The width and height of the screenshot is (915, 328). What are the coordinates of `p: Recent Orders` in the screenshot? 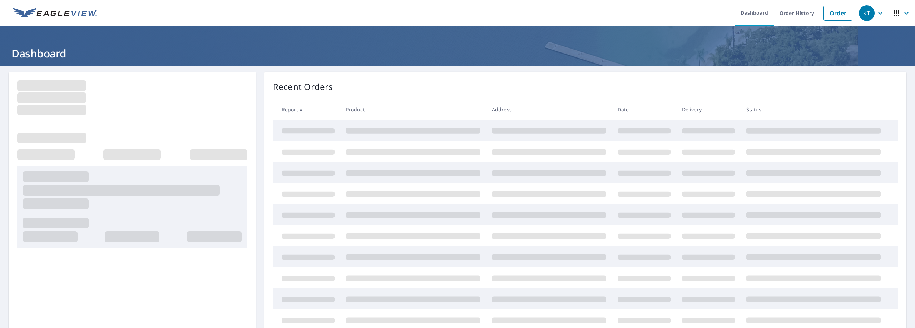 It's located at (303, 87).